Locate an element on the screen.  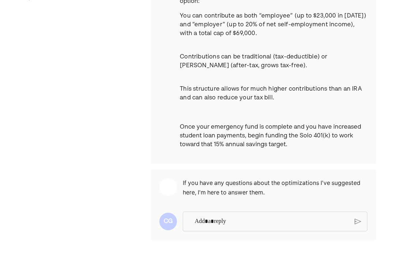
span: This structure allows for much higher contributions than an IRA and can also reduce your tax bill. is located at coordinates (271, 94).